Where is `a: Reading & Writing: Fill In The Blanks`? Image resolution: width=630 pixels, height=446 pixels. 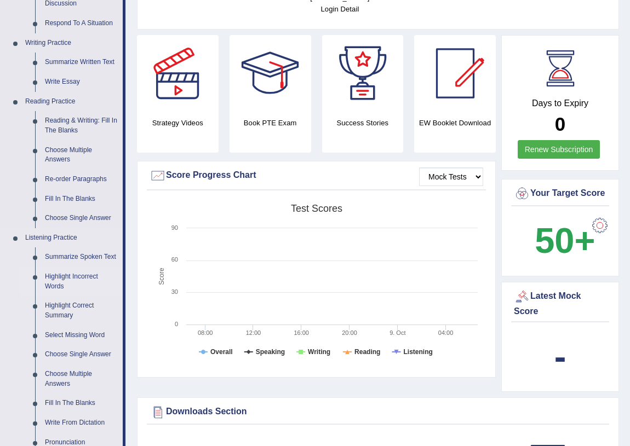 a: Reading & Writing: Fill In The Blanks is located at coordinates (81, 125).